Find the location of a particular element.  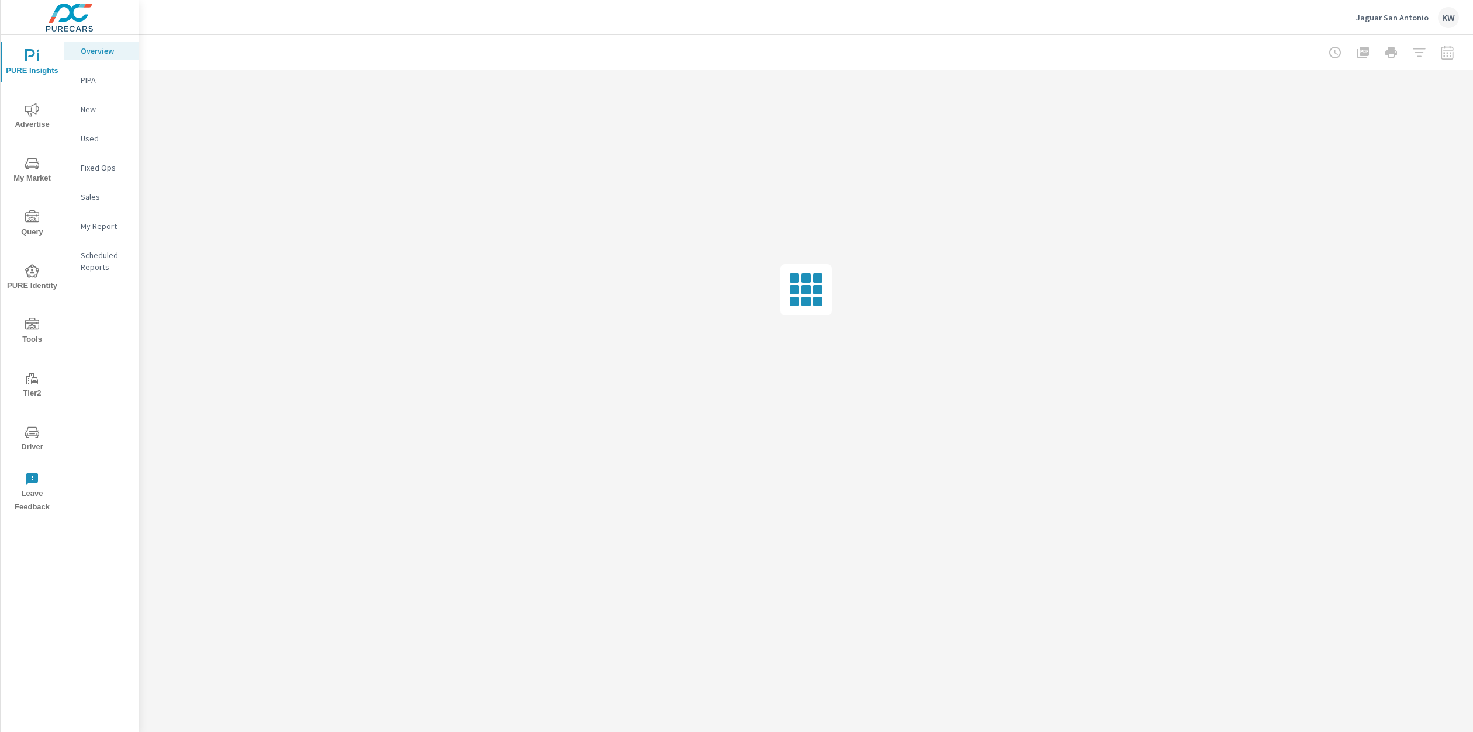

div: KW is located at coordinates (1448, 18).